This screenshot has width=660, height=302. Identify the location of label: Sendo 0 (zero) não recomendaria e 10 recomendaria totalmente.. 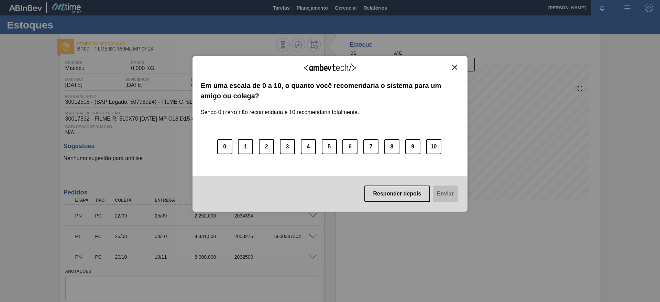
(280, 108).